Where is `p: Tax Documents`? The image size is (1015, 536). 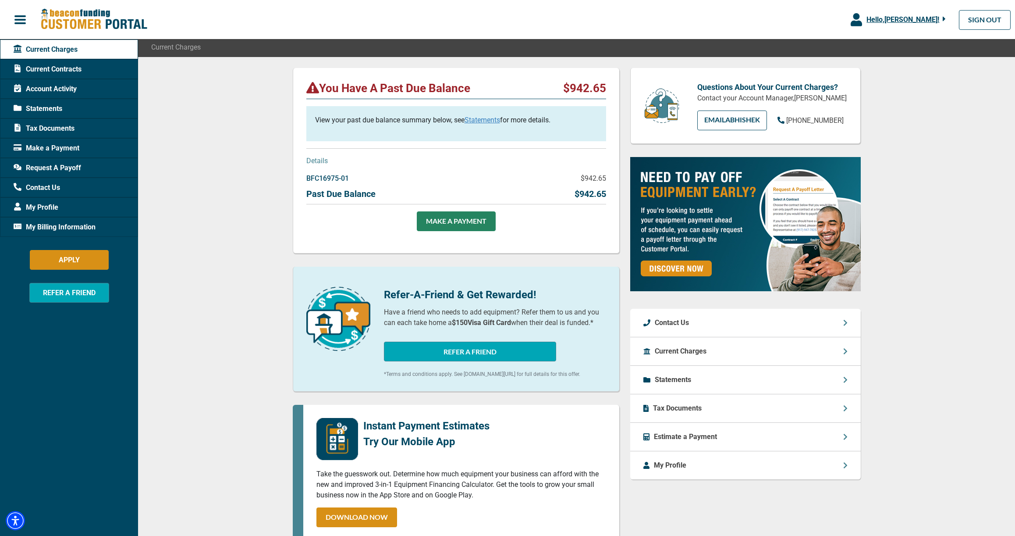 p: Tax Documents is located at coordinates (677, 408).